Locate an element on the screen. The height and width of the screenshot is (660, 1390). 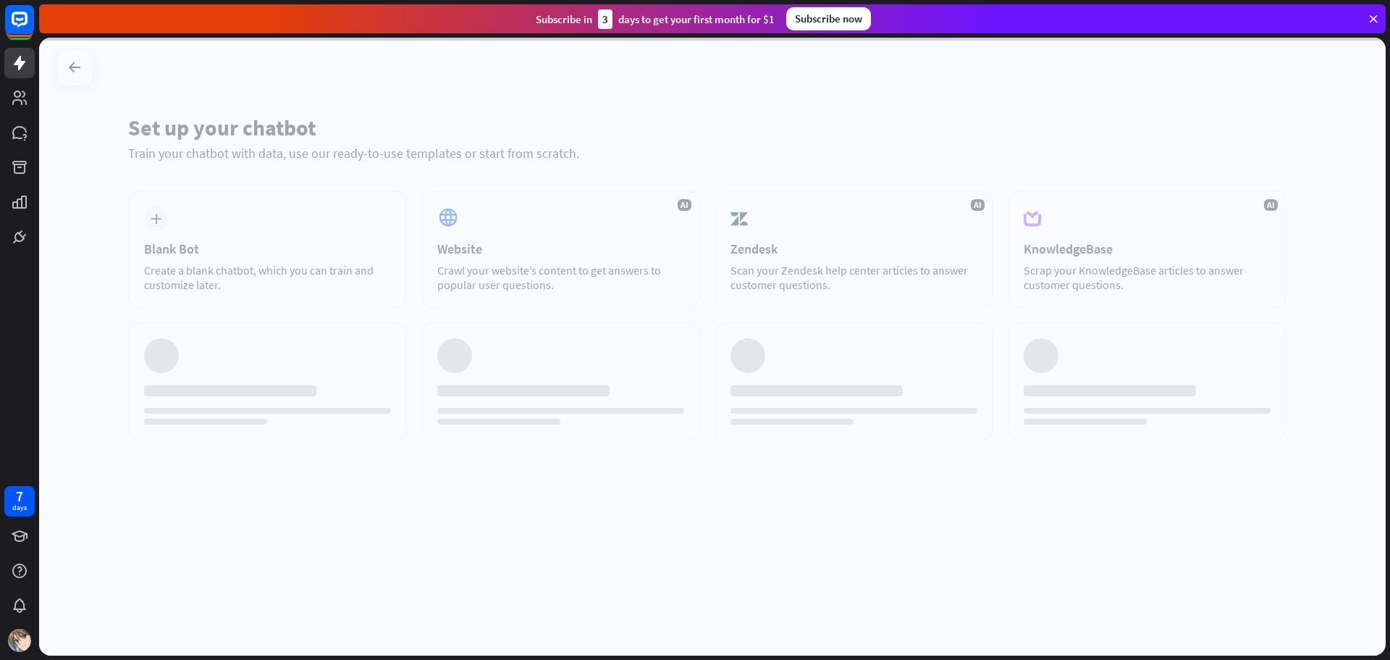
div: 7 is located at coordinates (20, 496).